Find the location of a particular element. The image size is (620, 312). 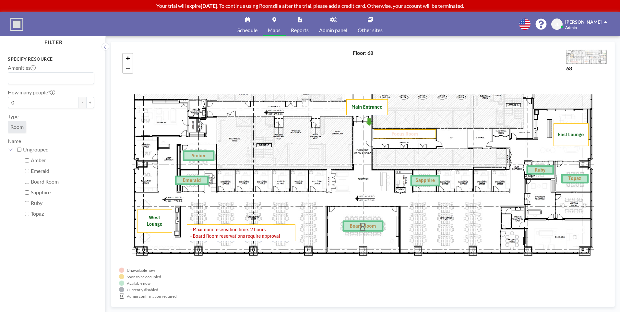

div: Soon to be occupied is located at coordinates (144, 276).